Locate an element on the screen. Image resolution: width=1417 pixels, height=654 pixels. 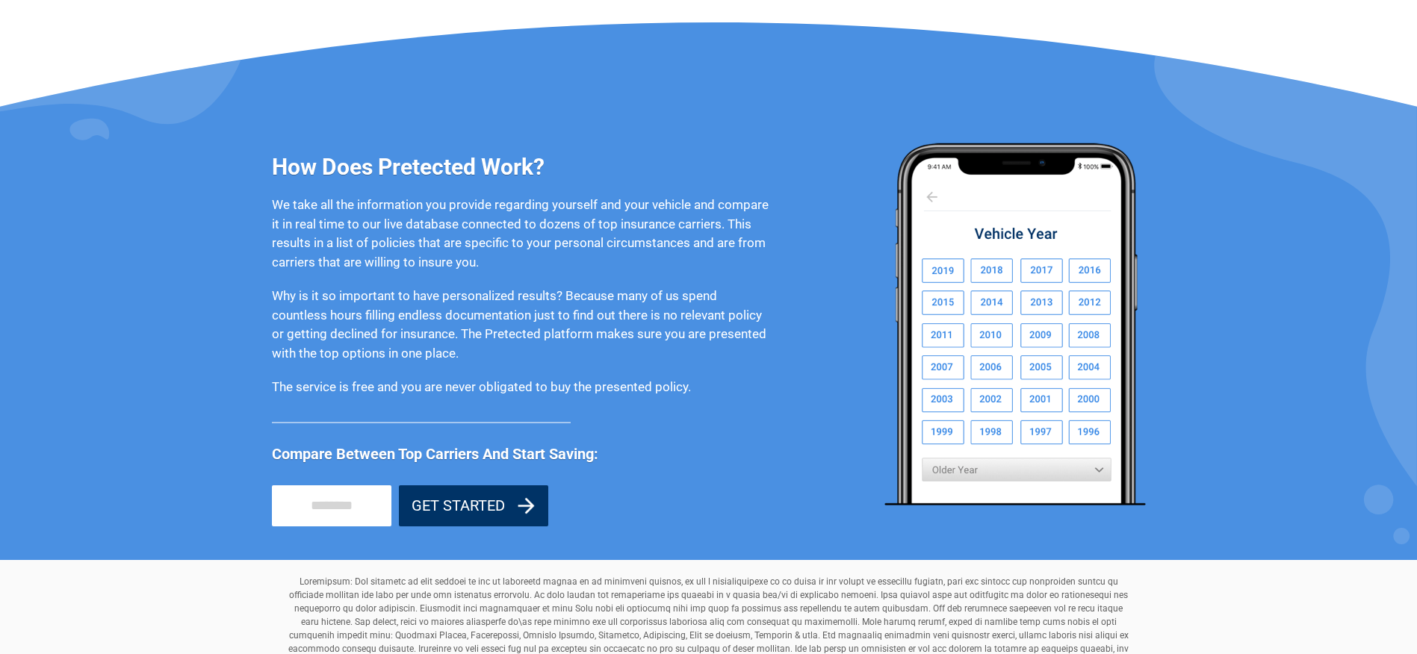
button: GET STARTED is located at coordinates (474, 506).